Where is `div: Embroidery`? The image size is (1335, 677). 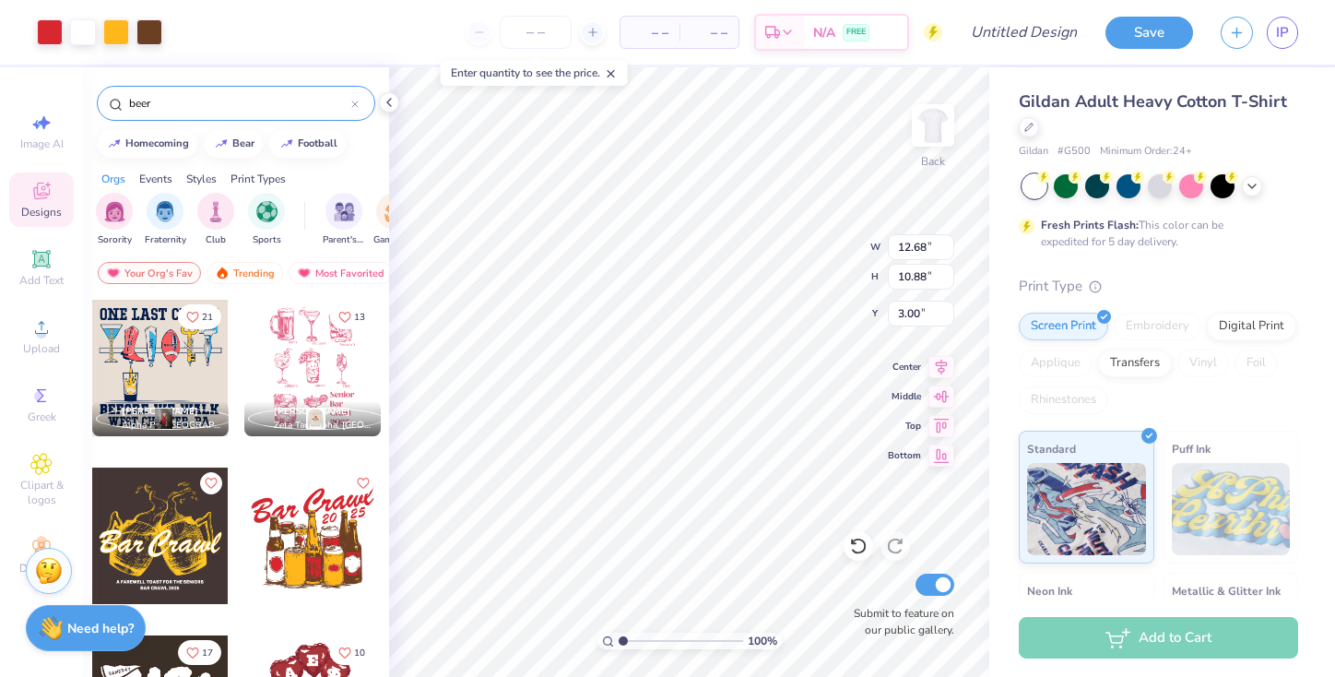 div: Embroidery is located at coordinates (1157, 326).